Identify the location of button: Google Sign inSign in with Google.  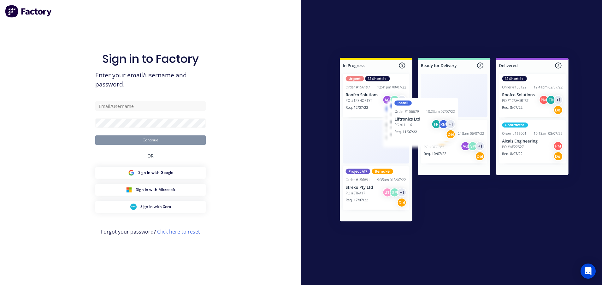
(150, 173).